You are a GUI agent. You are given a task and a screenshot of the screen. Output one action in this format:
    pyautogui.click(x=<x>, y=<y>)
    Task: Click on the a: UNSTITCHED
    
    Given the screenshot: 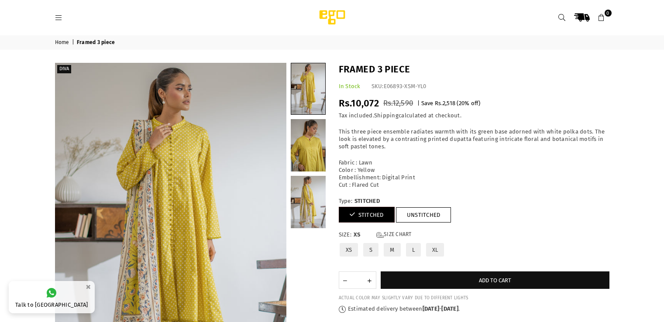 What is the action you would take?
    pyautogui.click(x=423, y=215)
    